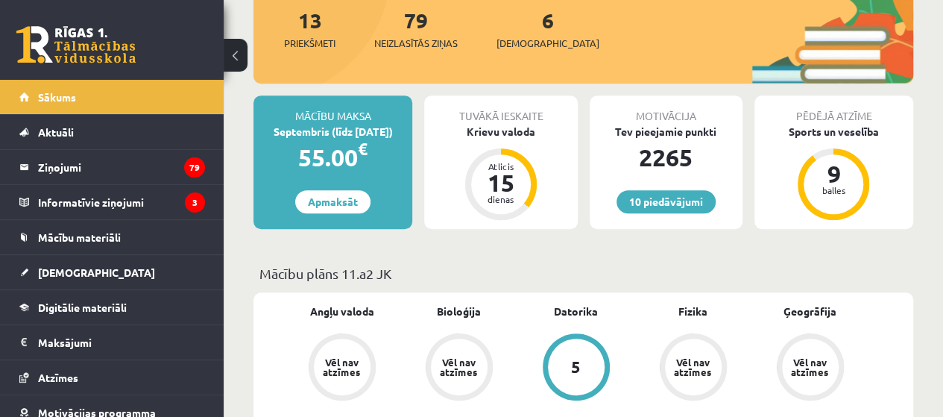  What do you see at coordinates (112, 167) in the screenshot?
I see `a: Ziņojumi79` at bounding box center [112, 167].